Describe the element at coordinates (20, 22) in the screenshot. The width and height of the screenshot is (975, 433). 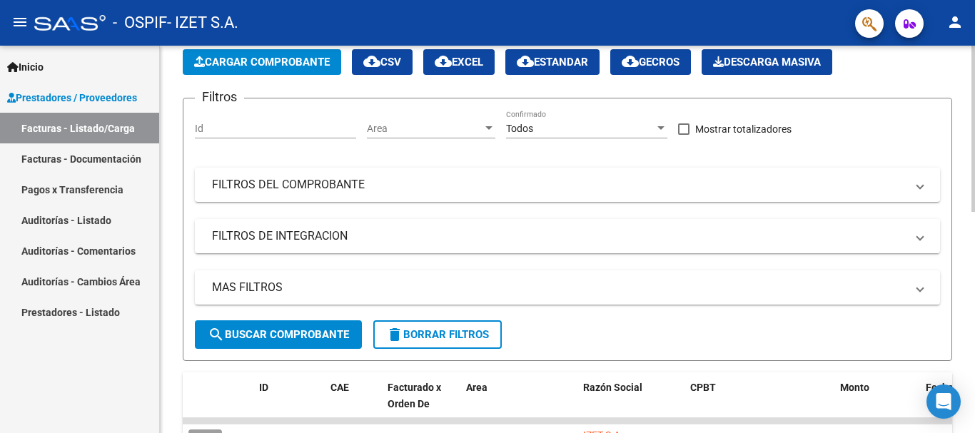
I see `mat-icon: menu` at that location.